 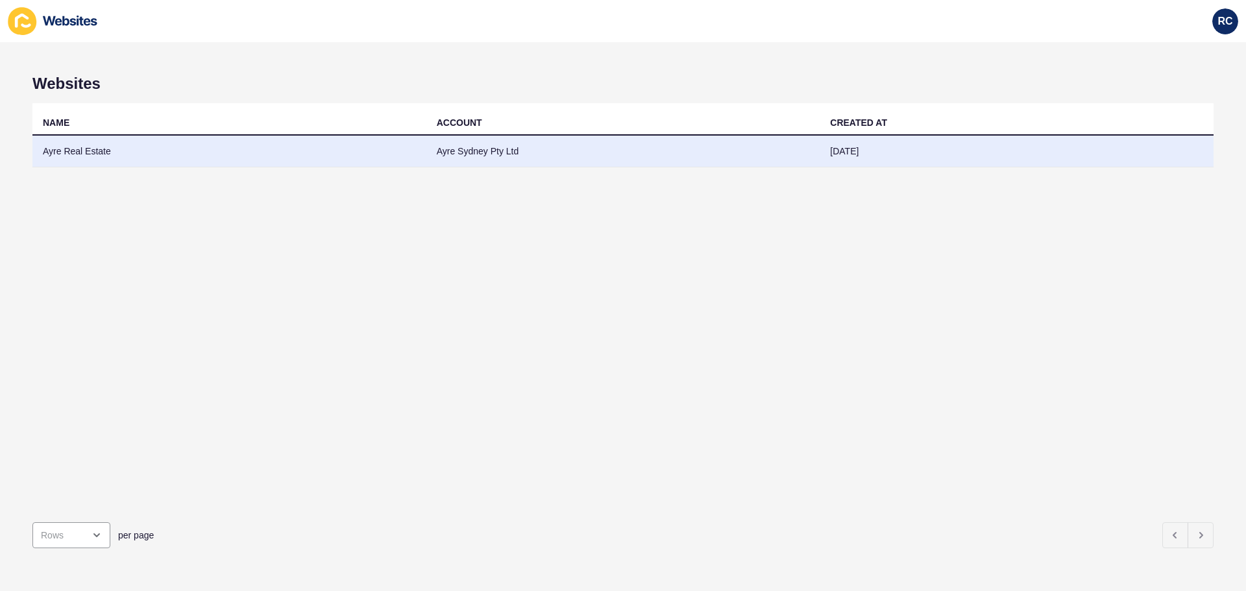 What do you see at coordinates (229, 151) in the screenshot?
I see `td: Ayre Real Estate` at bounding box center [229, 151].